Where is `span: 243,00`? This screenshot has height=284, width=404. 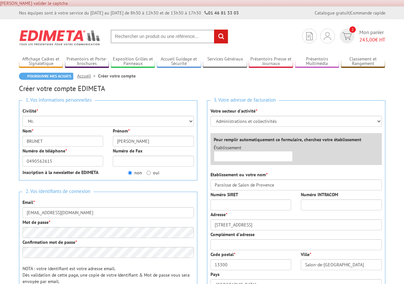 span: 243,00 is located at coordinates (367, 40).